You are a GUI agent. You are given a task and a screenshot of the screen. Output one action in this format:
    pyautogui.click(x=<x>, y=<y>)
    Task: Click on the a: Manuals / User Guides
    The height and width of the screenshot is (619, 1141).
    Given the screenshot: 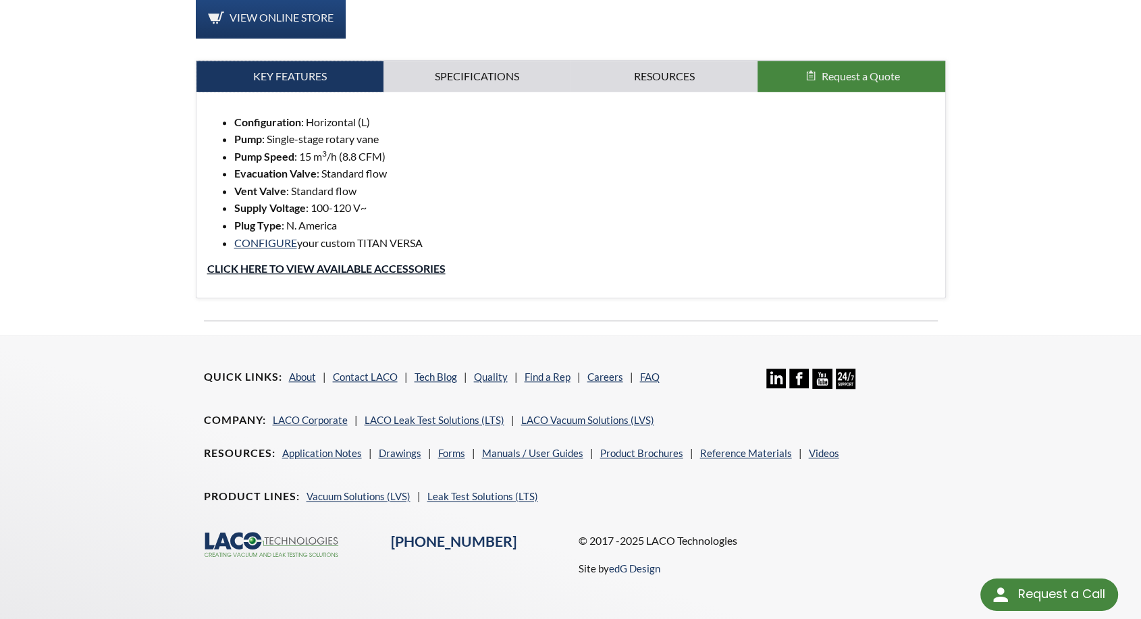 What is the action you would take?
    pyautogui.click(x=533, y=453)
    